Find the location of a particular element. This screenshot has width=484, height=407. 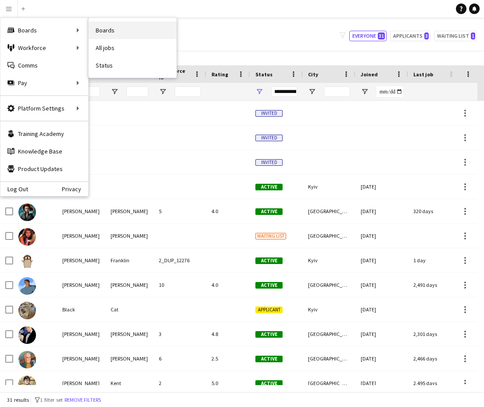

img: Benjamin Grimm is located at coordinates (27, 286).